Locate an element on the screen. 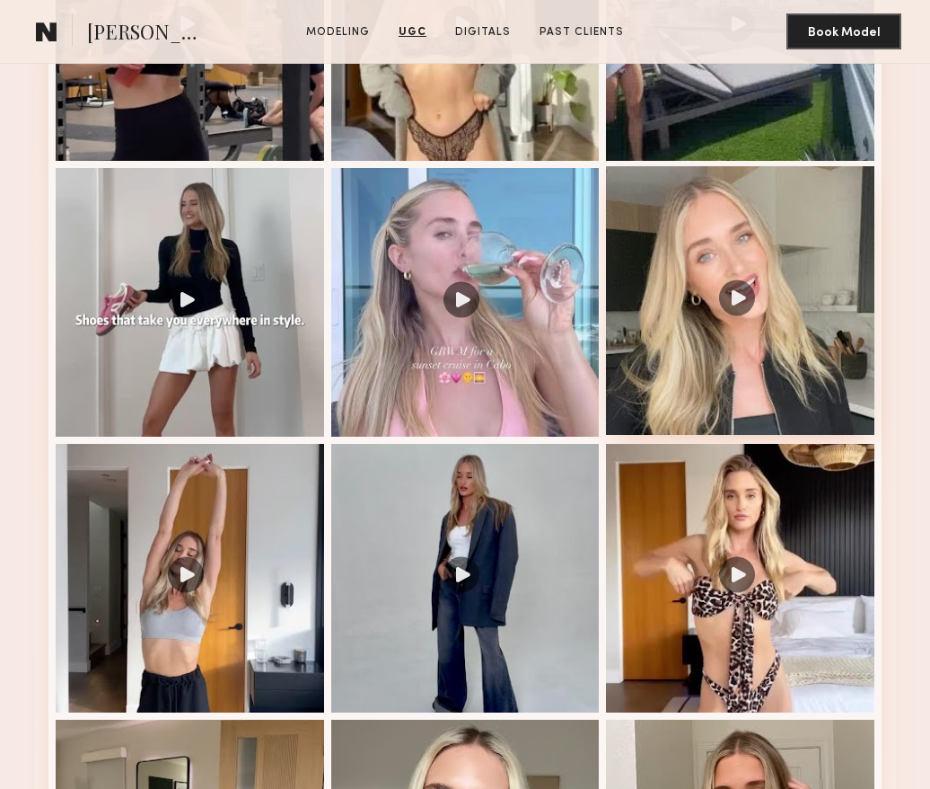 Image resolution: width=930 pixels, height=789 pixels. a: Book Model is located at coordinates (844, 31).